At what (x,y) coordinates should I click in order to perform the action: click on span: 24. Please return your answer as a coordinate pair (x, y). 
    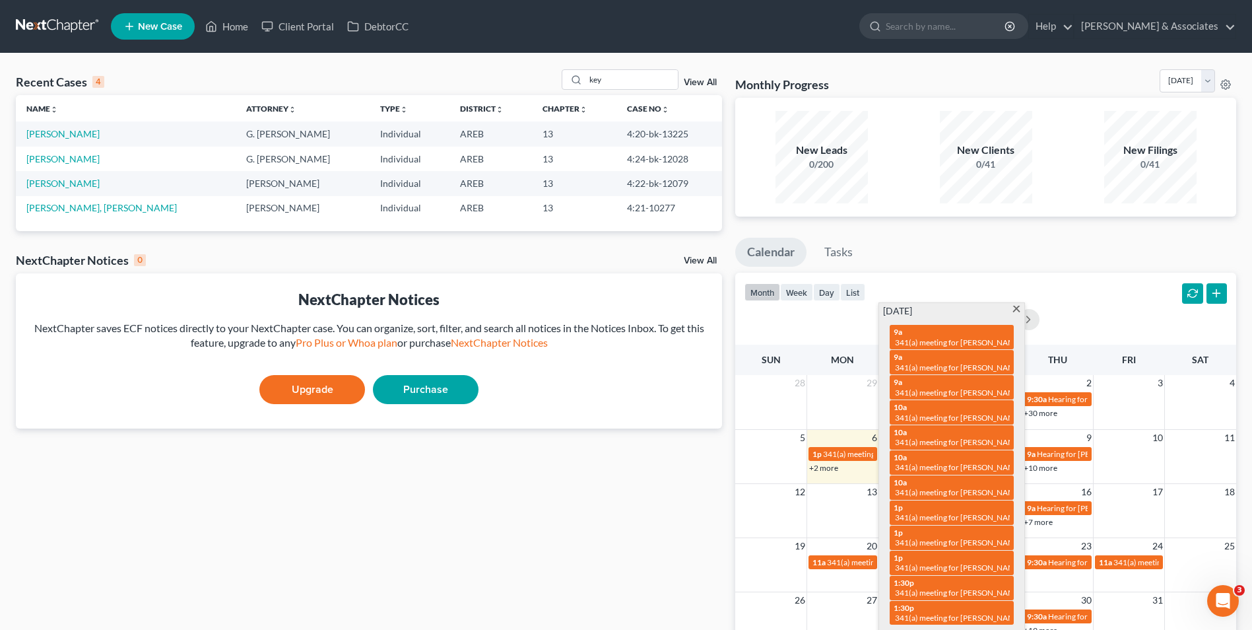
    Looking at the image, I should click on (1158, 546).